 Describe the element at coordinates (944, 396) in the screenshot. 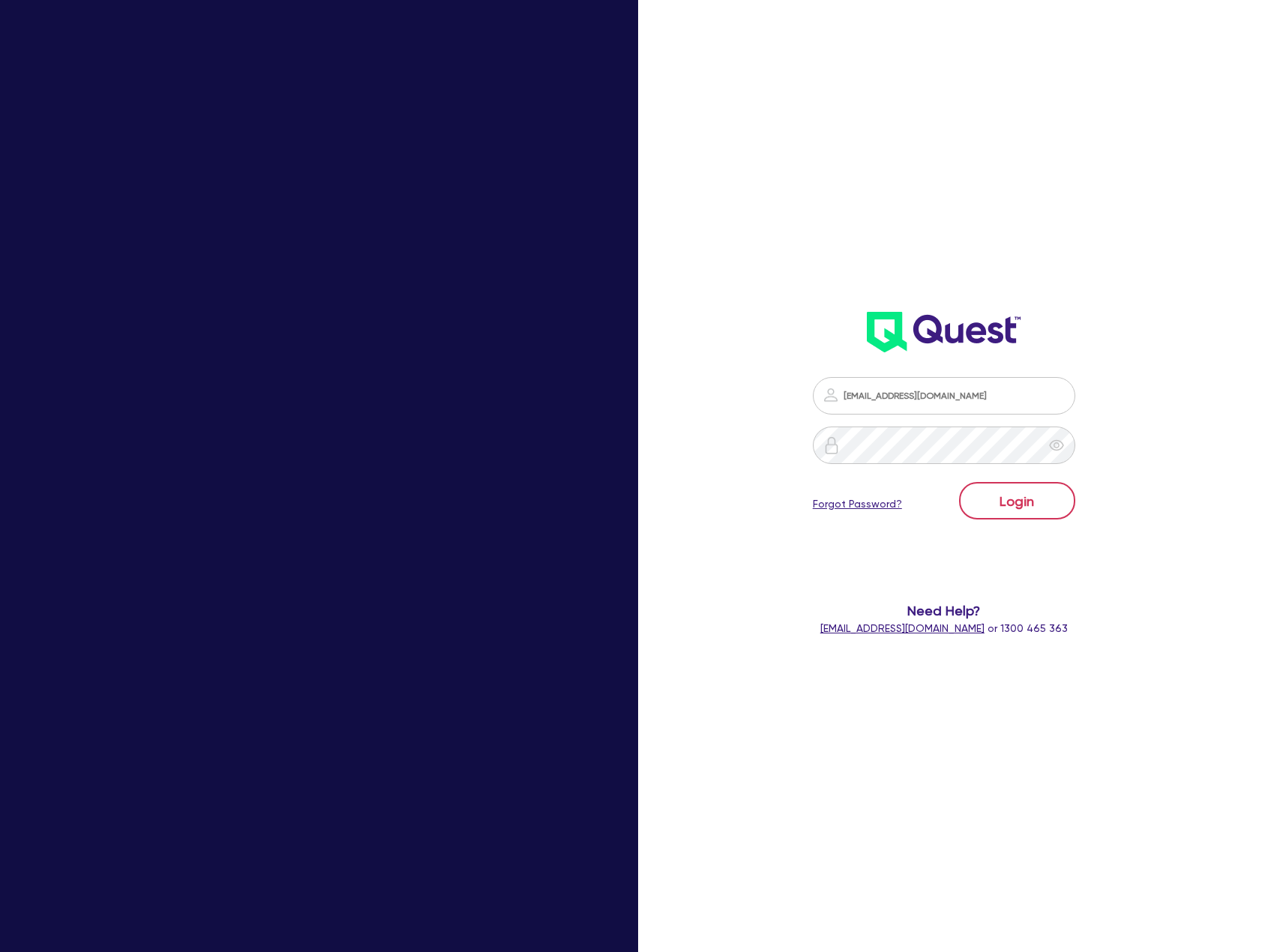

I see `input: Email address` at that location.